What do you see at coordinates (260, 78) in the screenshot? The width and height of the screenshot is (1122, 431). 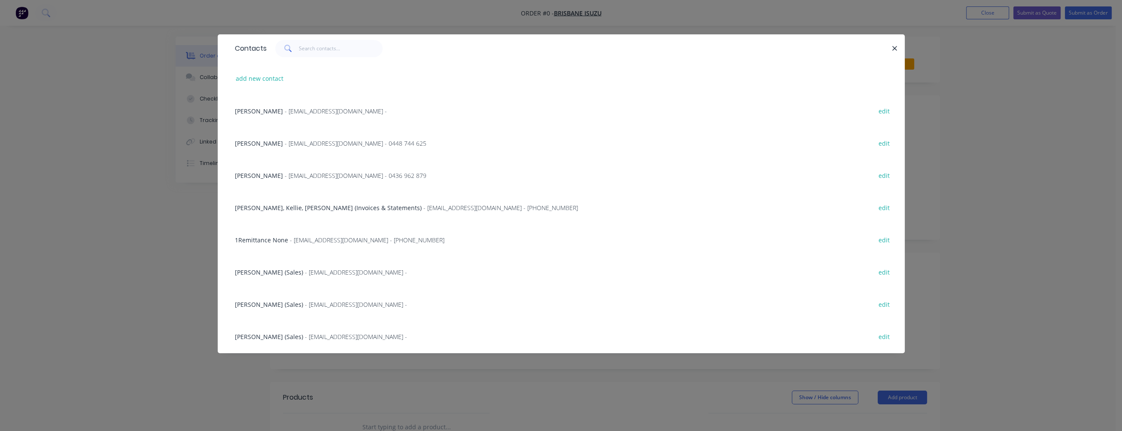 I see `button: add new contact` at bounding box center [260, 78].